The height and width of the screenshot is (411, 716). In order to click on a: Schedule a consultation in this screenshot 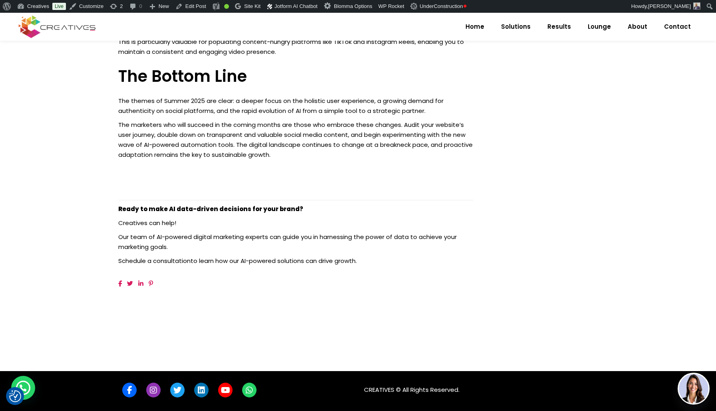, I will do `click(154, 261)`.